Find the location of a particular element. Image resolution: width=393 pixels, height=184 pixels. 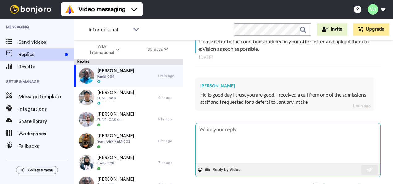

button: 30 days is located at coordinates (158, 49).